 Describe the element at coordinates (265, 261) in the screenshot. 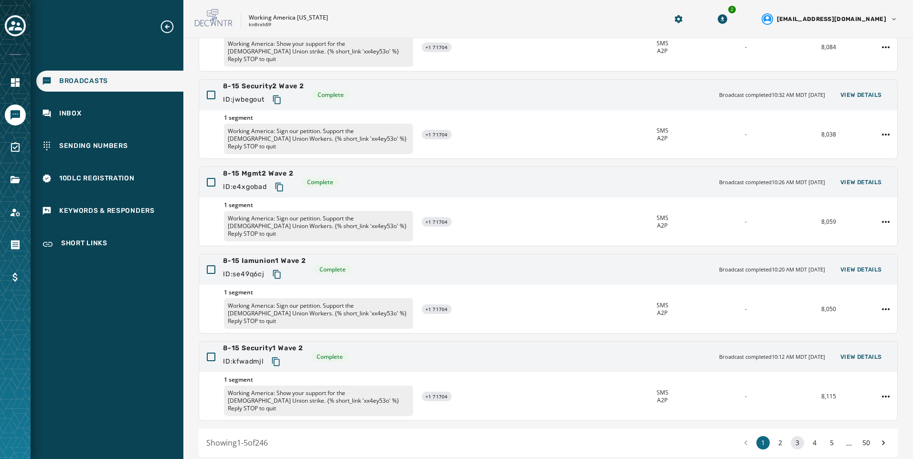

I see `span: 8-15 Iamunion1 Wave 2` at that location.